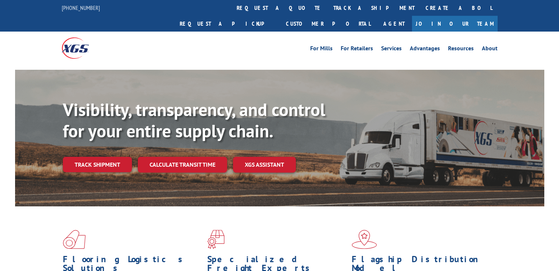 Image resolution: width=559 pixels, height=271 pixels. Describe the element at coordinates (425, 50) in the screenshot. I see `a: Advantages` at that location.